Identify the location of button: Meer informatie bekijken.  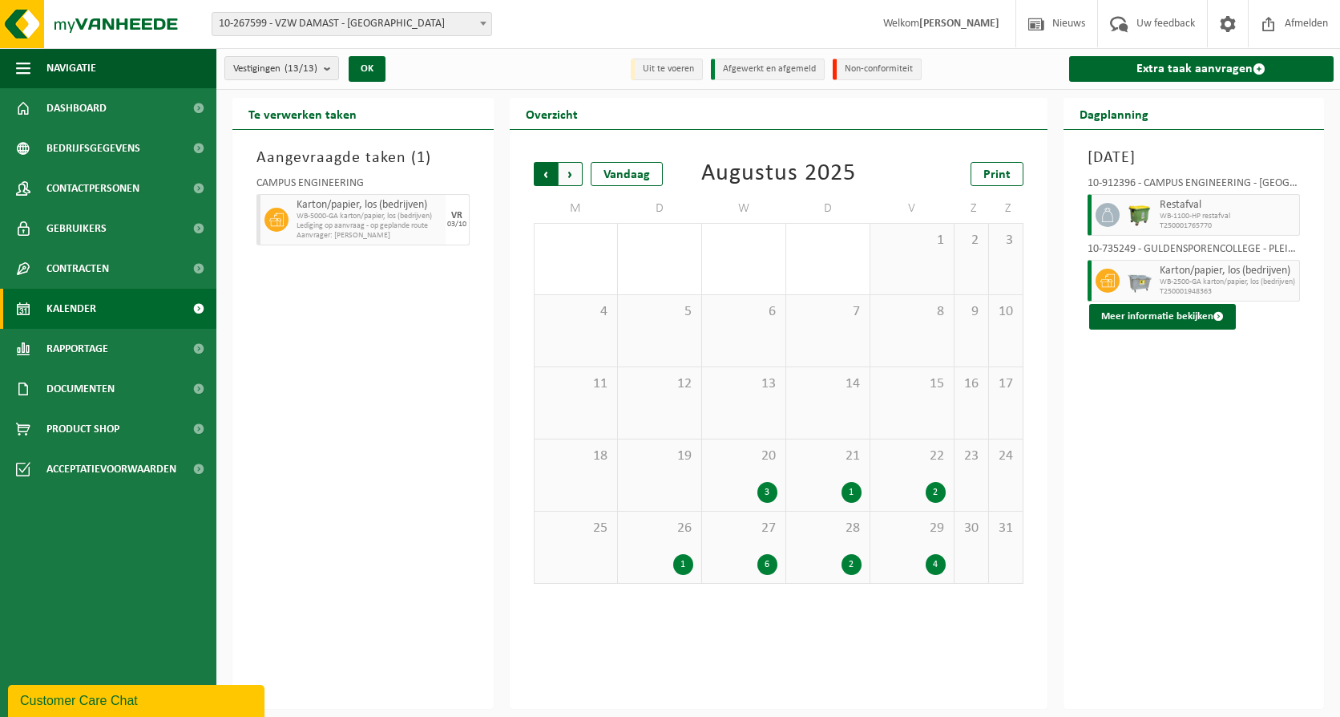
(1162, 317).